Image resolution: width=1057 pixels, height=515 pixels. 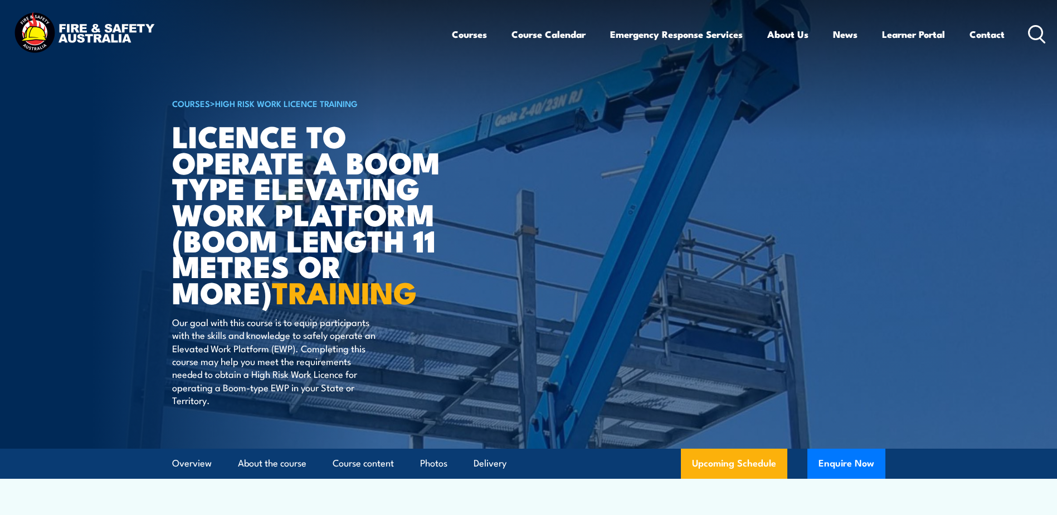 I want to click on a: High Risk Work Licence Training, so click(x=286, y=103).